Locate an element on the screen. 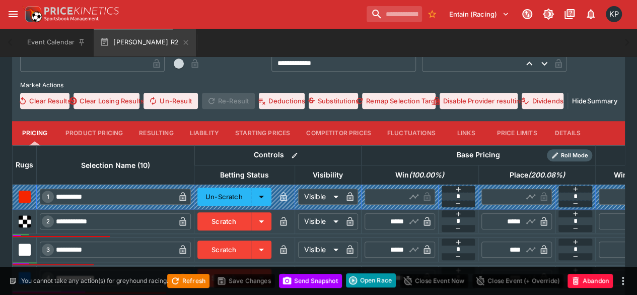 Image resolution: width=637 pixels, height=295 pixels. button: Un-Result is located at coordinates (170, 101).